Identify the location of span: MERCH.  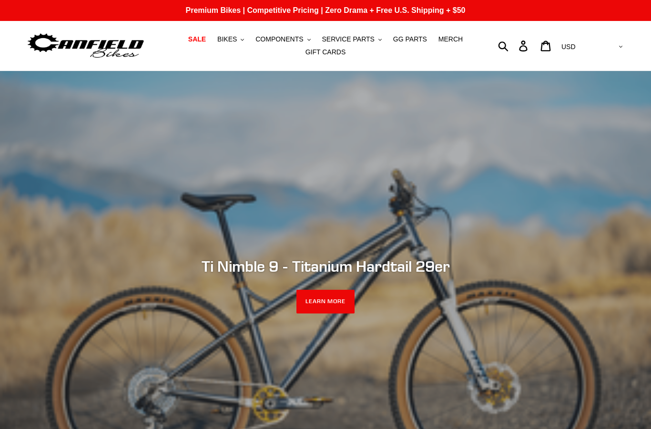
(450, 39).